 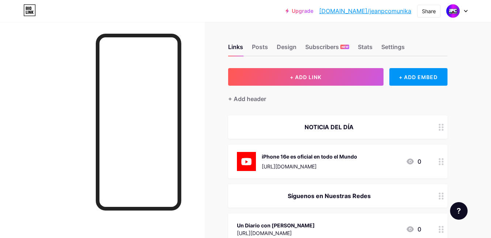 What do you see at coordinates (299, 11) in the screenshot?
I see `a: Upgrade` at bounding box center [299, 11].